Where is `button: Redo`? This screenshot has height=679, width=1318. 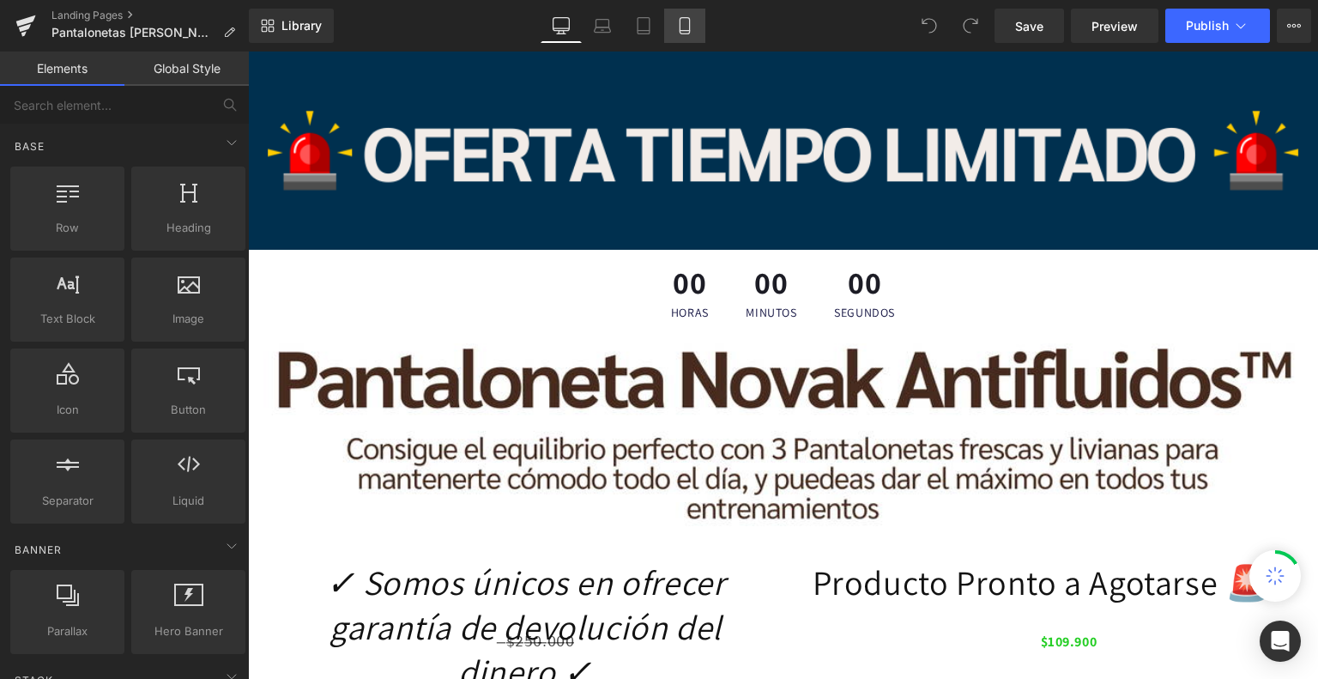
button: Redo is located at coordinates (970, 26).